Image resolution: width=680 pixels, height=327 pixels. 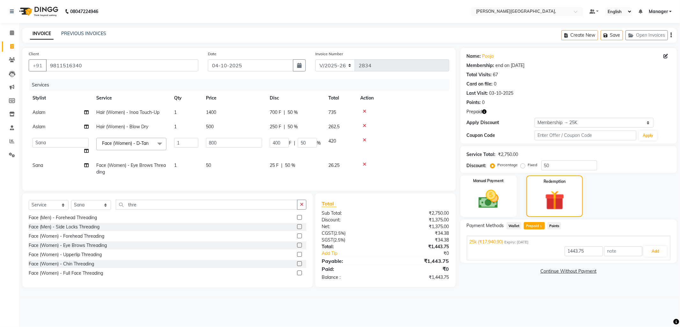 I want to click on th: Stylist, so click(x=61, y=98).